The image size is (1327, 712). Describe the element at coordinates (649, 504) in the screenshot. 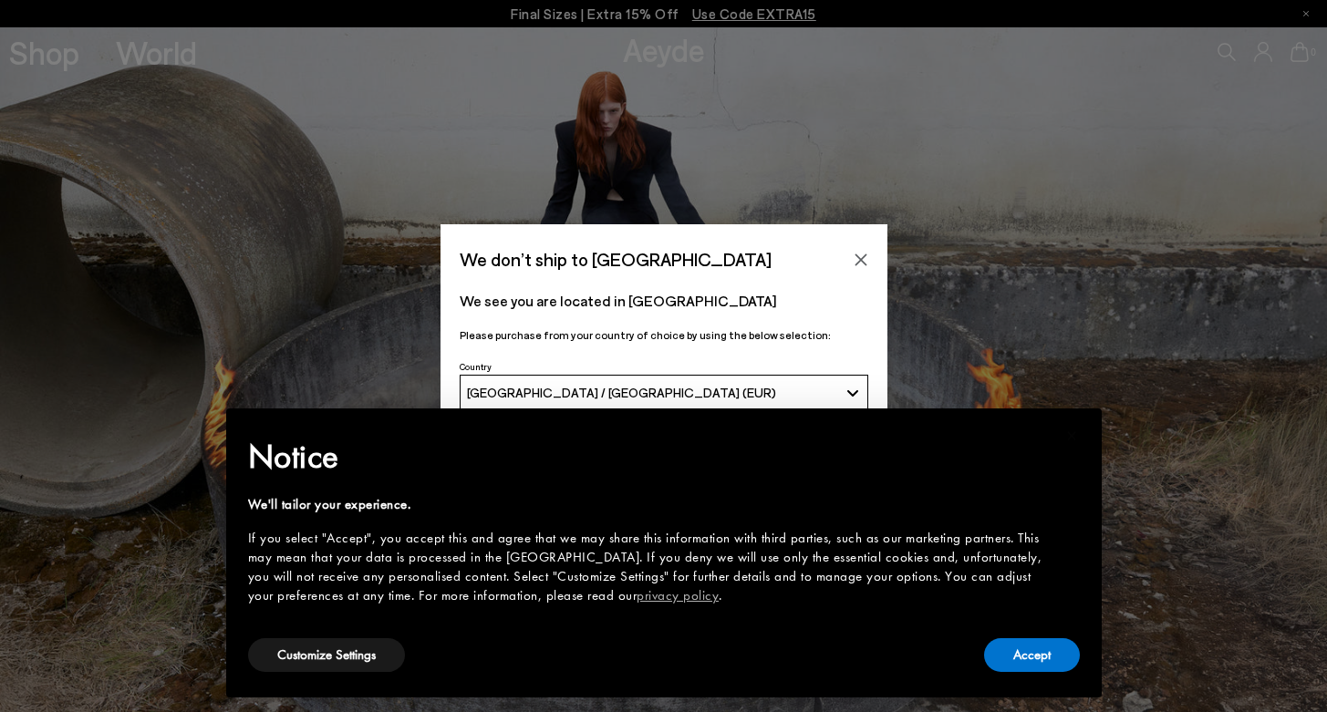

I see `div: We'll tailor your experience.` at that location.